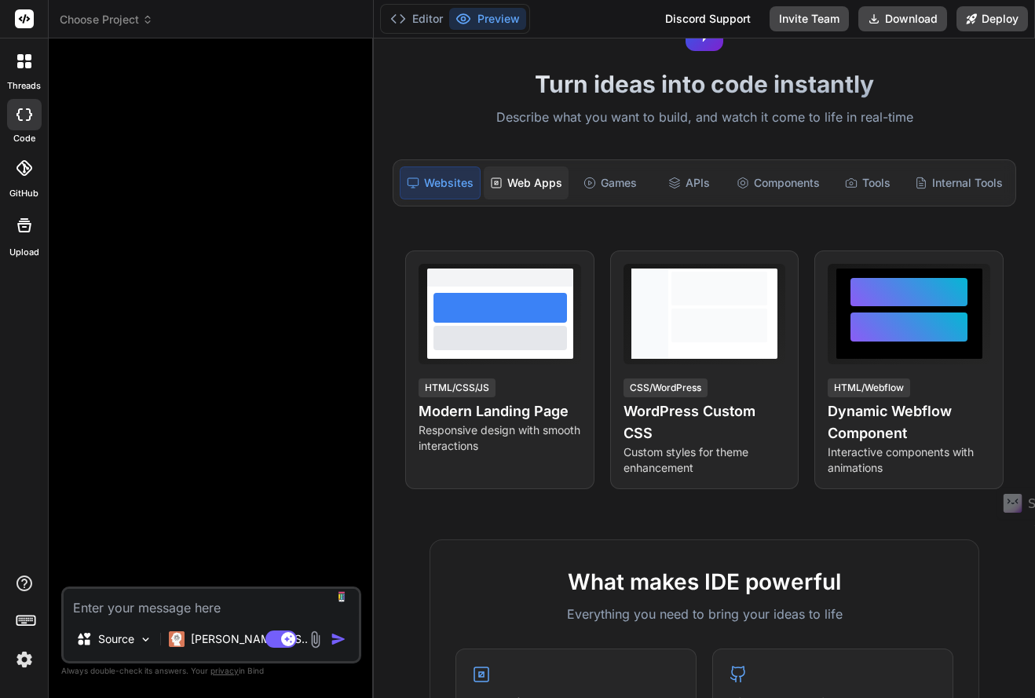  I want to click on div: Discord Support, so click(708, 19).